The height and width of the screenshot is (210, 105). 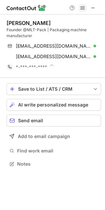 I want to click on span: Notes, so click(x=57, y=164).